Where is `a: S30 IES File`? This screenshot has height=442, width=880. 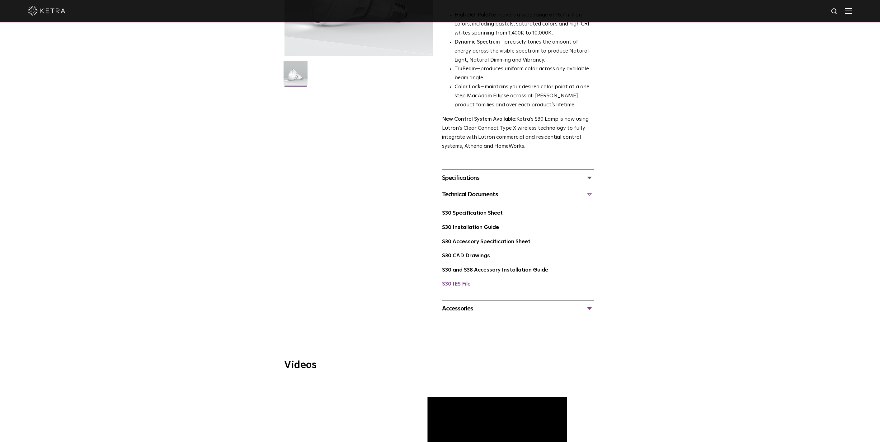
a: S30 IES File is located at coordinates (457, 284).